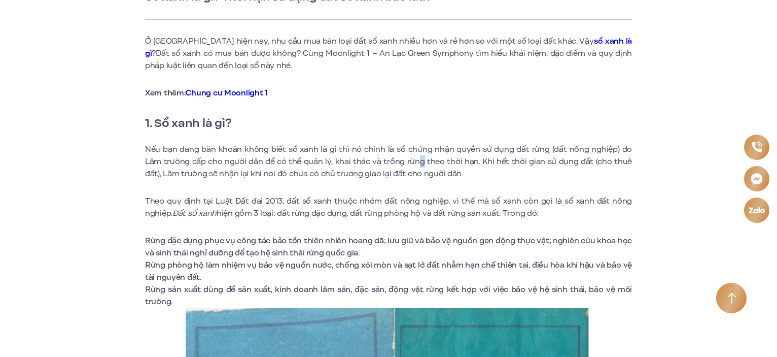 This screenshot has width=777, height=357. What do you see at coordinates (389, 247) in the screenshot?
I see `li: Rừng đặc dụng phục vụ công tác bảo tồn thiên nhiên hoang dã; lưu giữ và bảo vệ nguồn gen động thự...` at bounding box center [389, 247].